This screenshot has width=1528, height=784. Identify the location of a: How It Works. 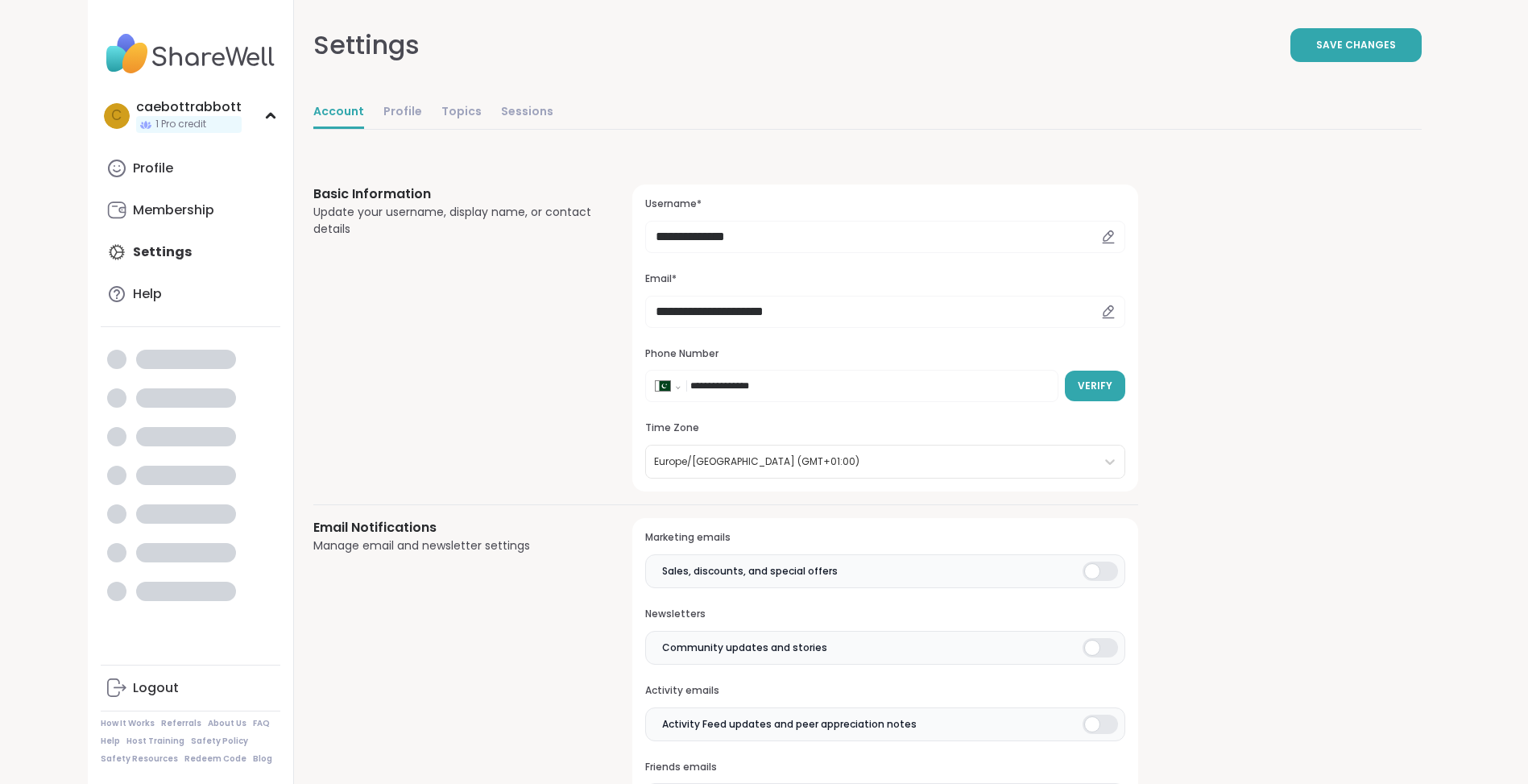
(128, 723).